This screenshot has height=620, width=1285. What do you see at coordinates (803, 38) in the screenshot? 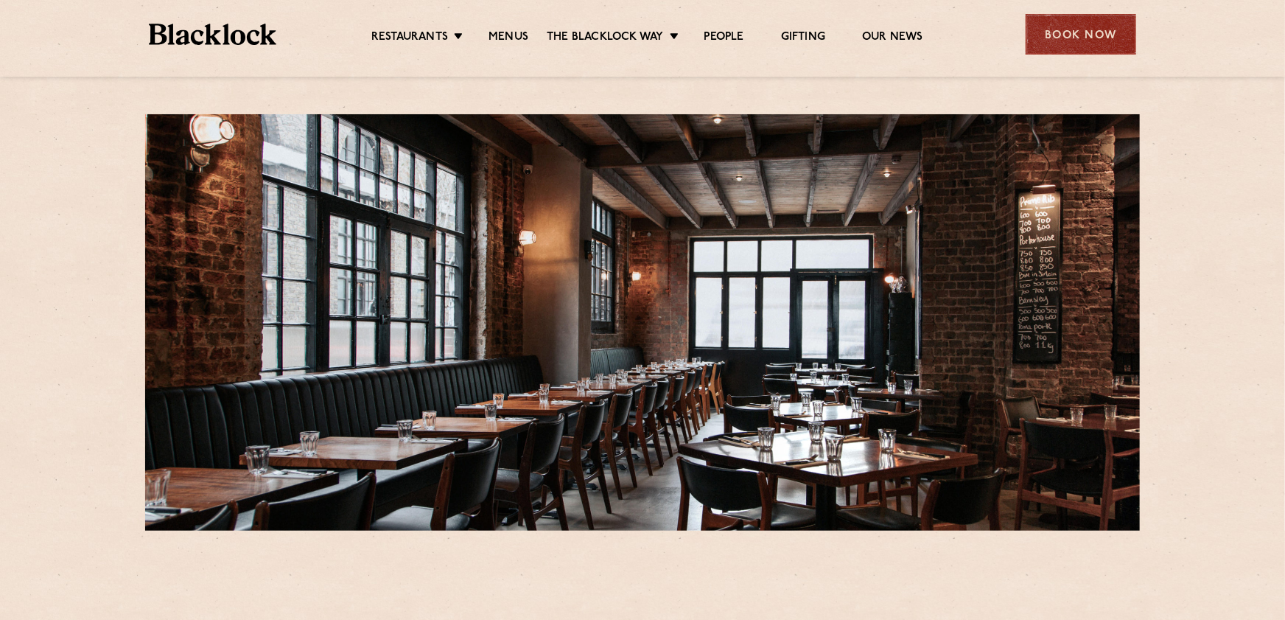
I see `a: Gifting` at bounding box center [803, 38].